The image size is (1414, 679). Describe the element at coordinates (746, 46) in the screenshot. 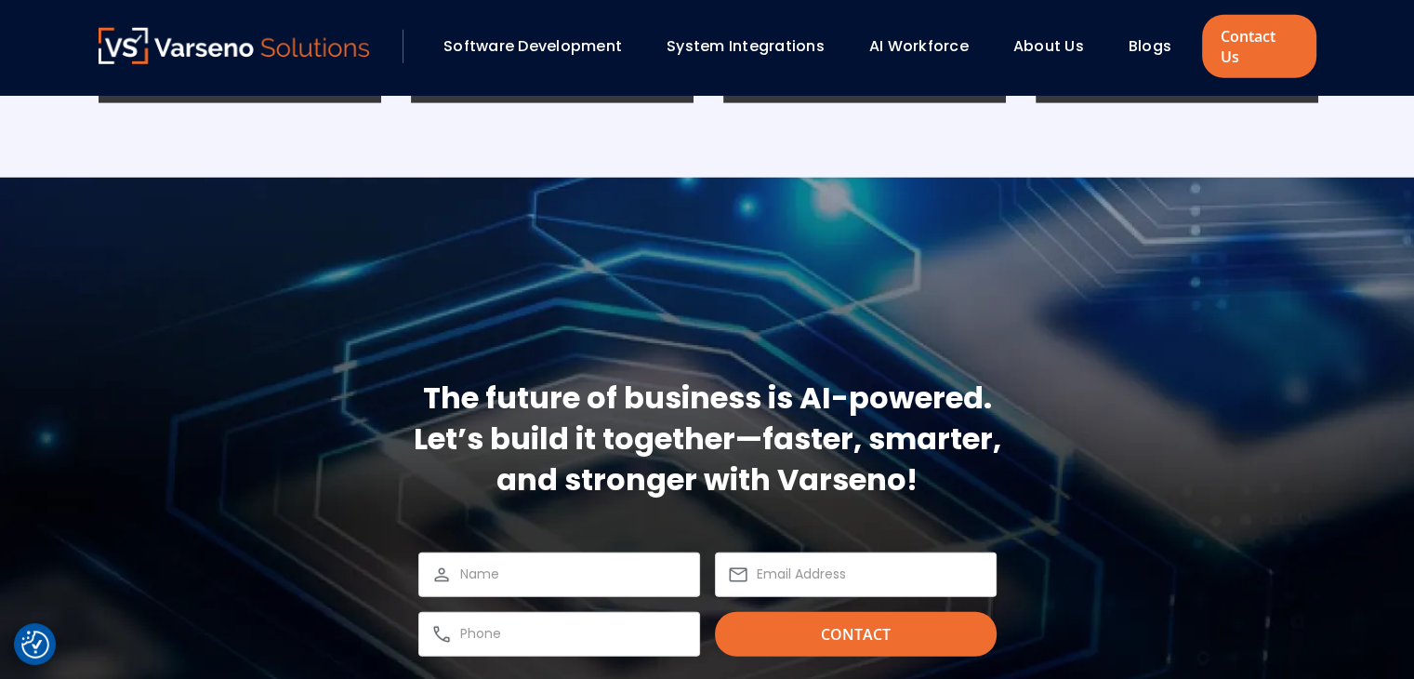

I see `a: System Integrations` at that location.